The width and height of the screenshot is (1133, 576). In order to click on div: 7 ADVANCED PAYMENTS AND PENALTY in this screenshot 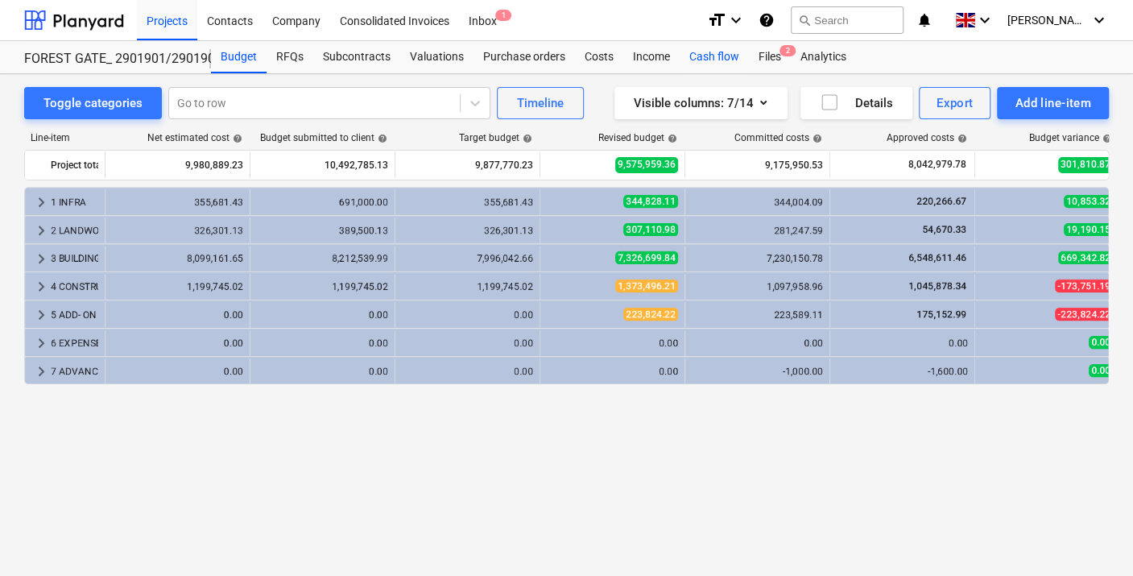, I will do `click(74, 371)`.